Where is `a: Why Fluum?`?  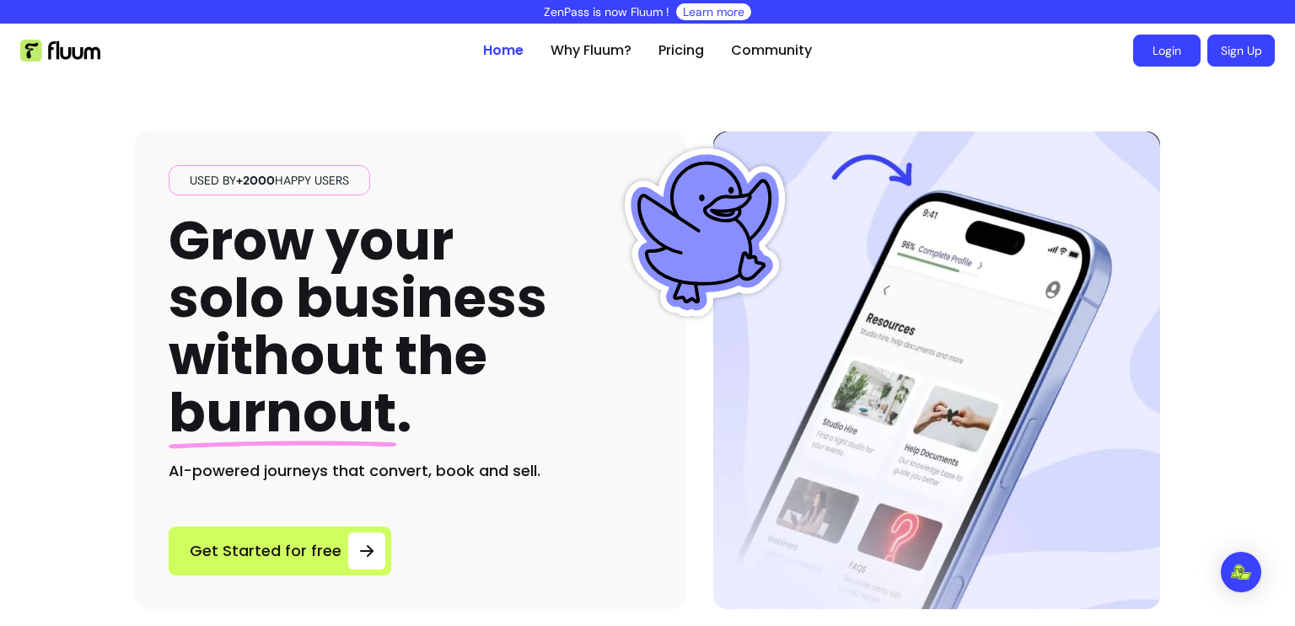 a: Why Fluum? is located at coordinates (591, 51).